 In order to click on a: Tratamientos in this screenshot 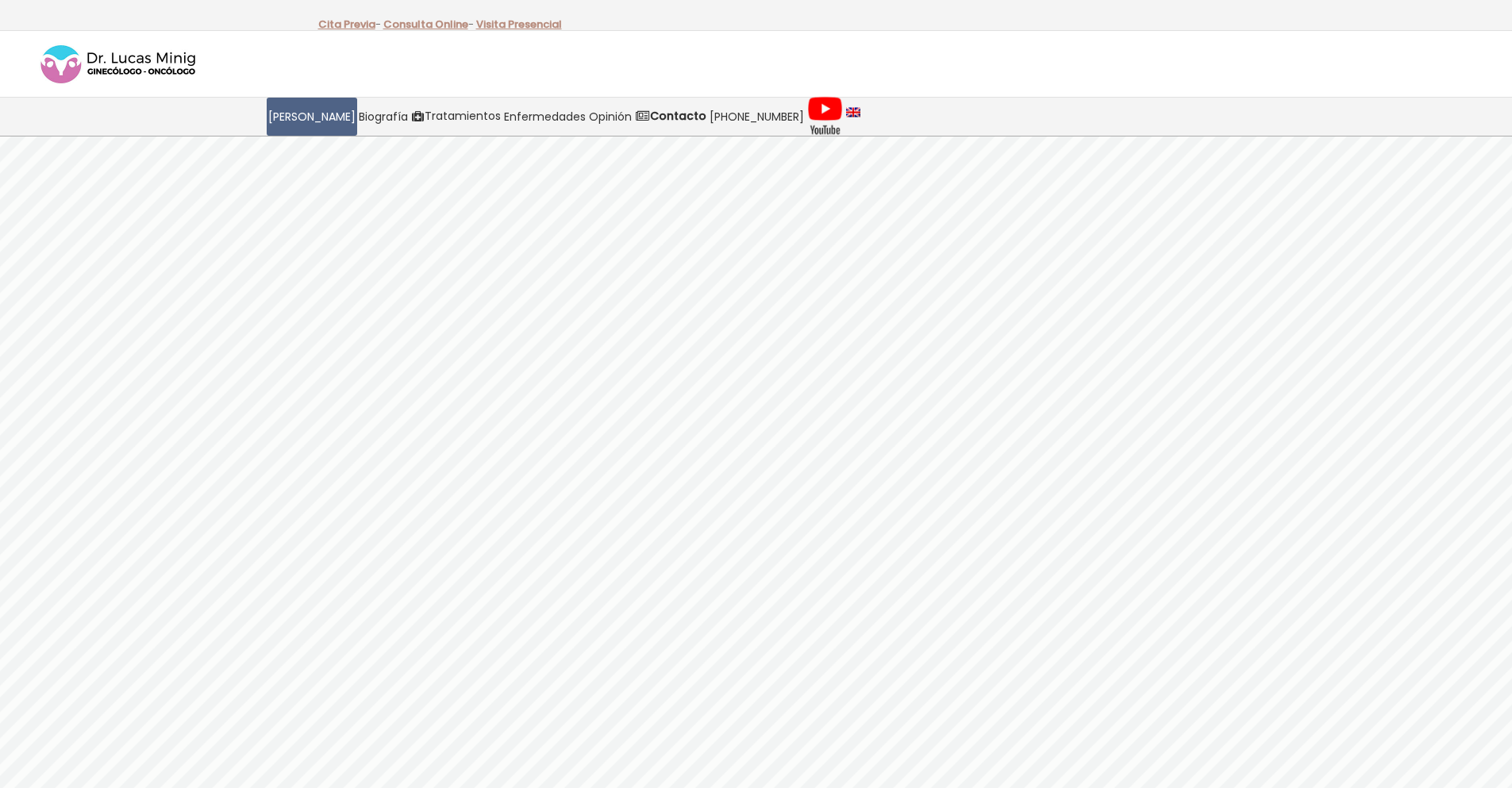, I will do `click(456, 116)`.